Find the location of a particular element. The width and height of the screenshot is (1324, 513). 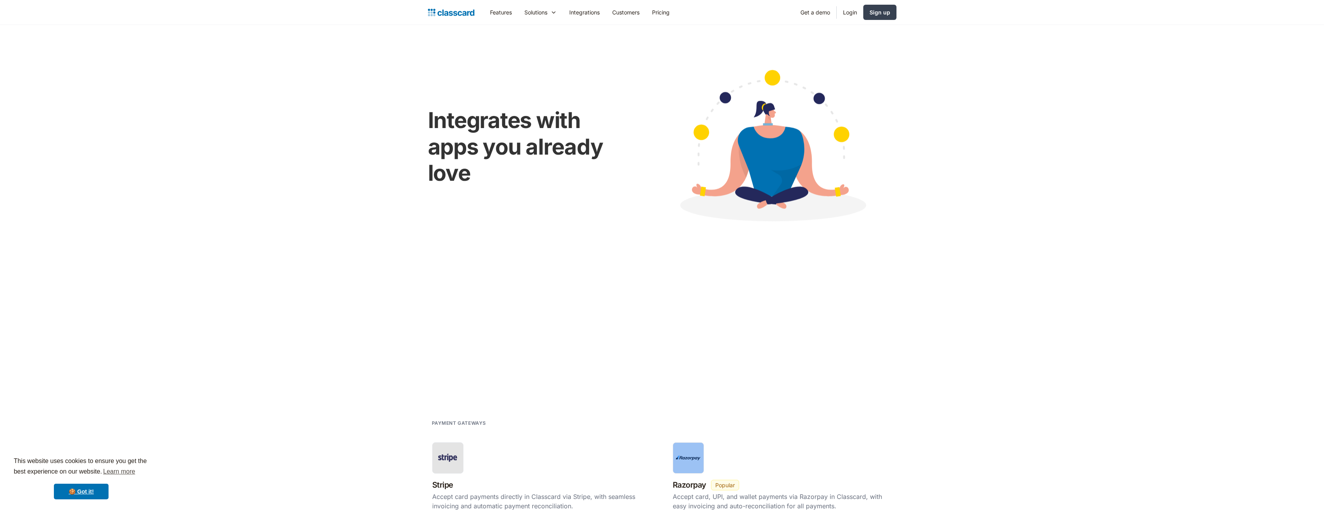

div: cookieconsent is located at coordinates (81, 478).